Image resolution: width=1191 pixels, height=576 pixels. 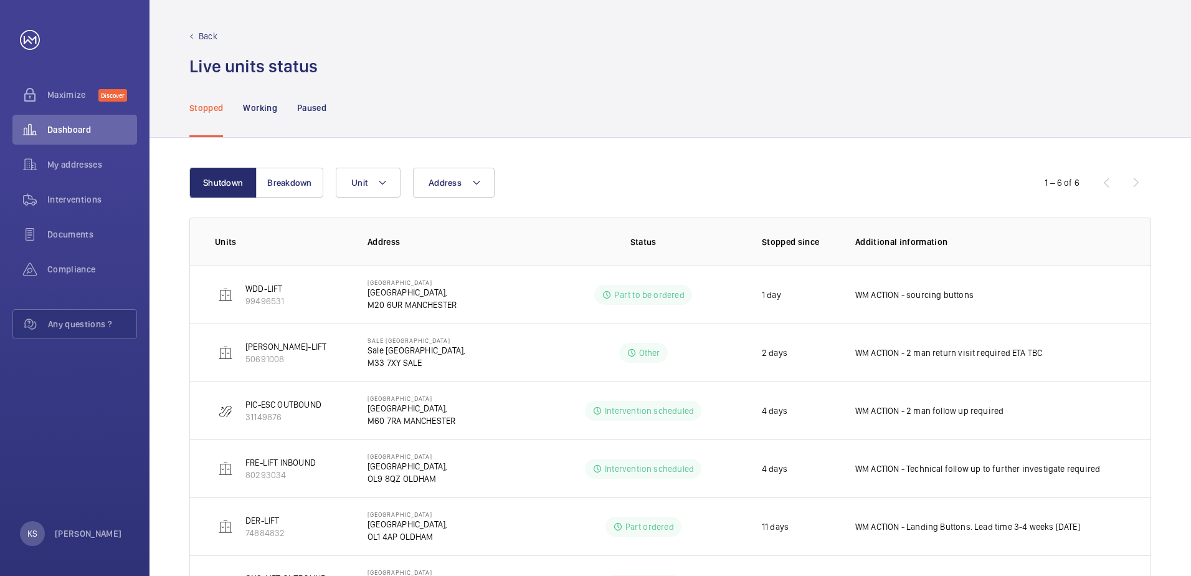 I want to click on p: DER-LIFT, so click(x=265, y=520).